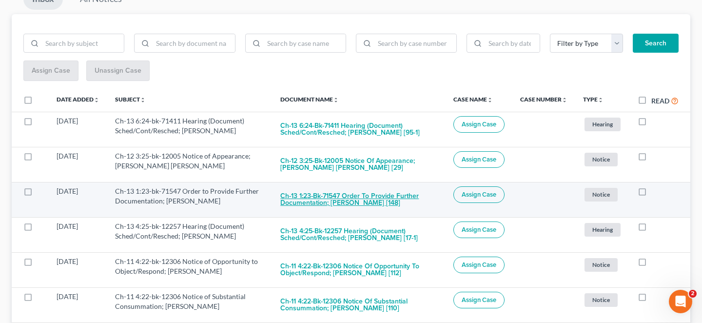 Image resolution: width=702 pixels, height=323 pixels. What do you see at coordinates (130, 99) in the screenshot?
I see `a: Subjectunfold_more` at bounding box center [130, 99].